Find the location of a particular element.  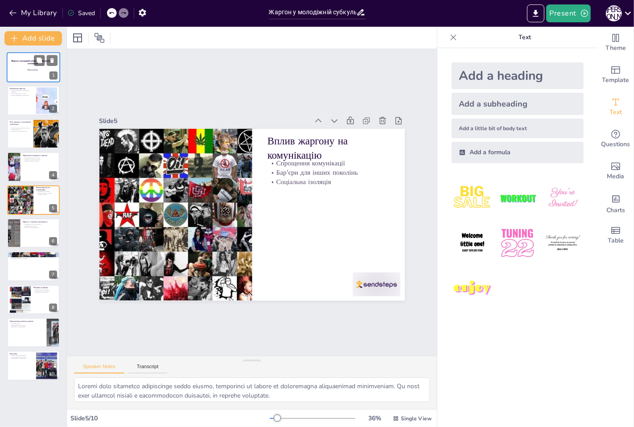

div: 36 % is located at coordinates (375, 418).